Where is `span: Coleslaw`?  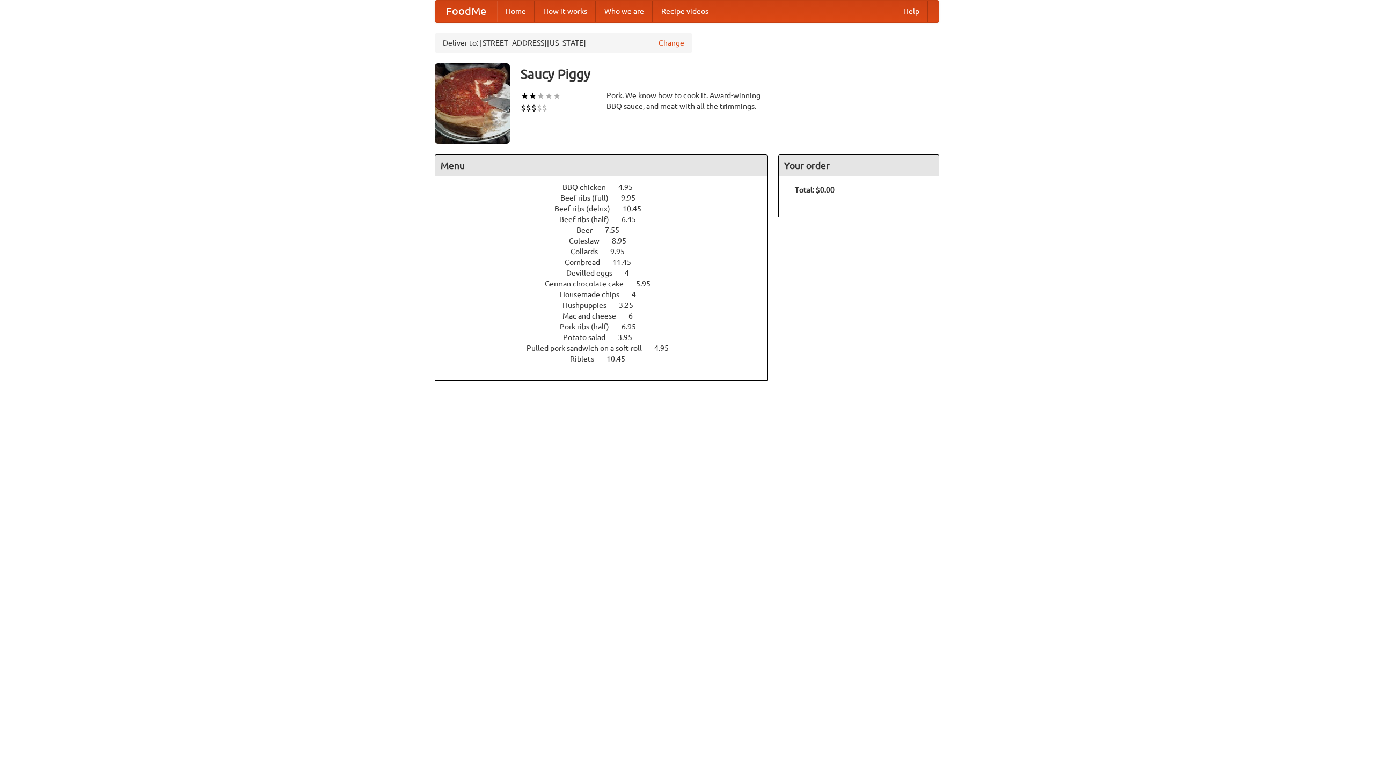
span: Coleslaw is located at coordinates (589, 241).